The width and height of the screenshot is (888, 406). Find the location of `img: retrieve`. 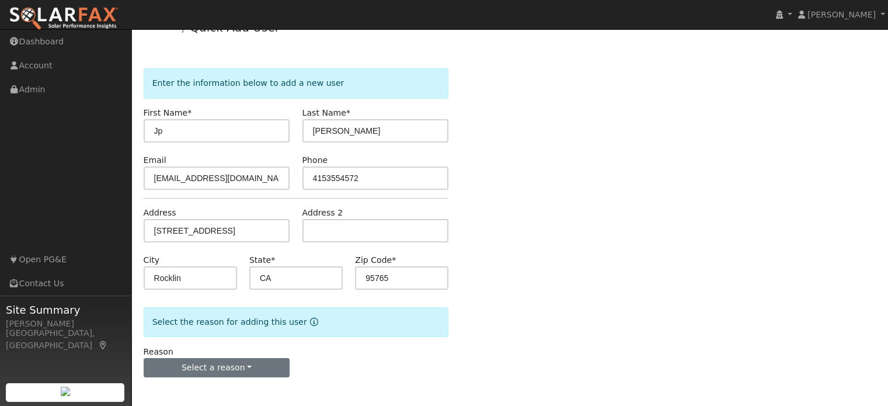

img: retrieve is located at coordinates (65, 391).